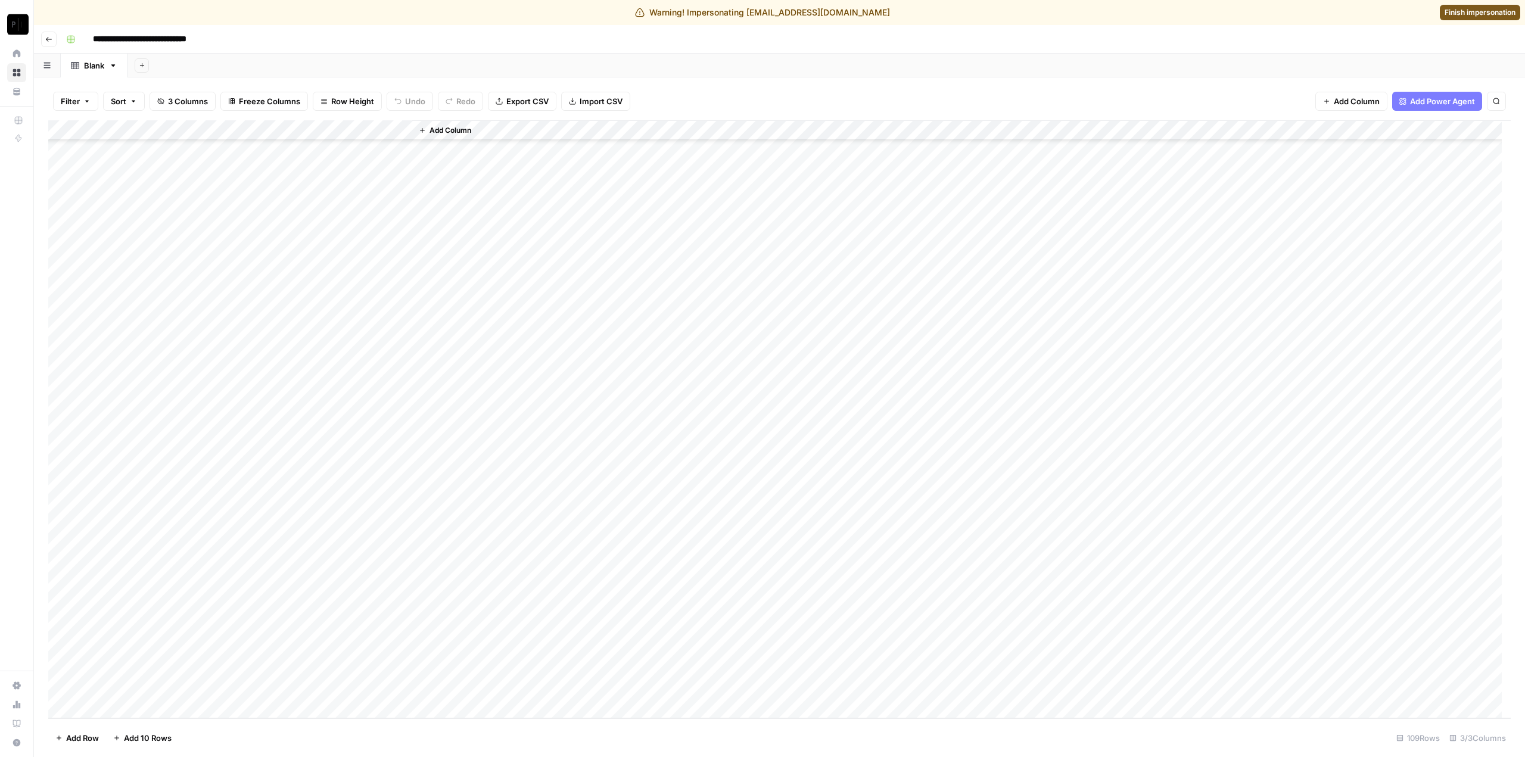 Image resolution: width=1525 pixels, height=757 pixels. What do you see at coordinates (82, 738) in the screenshot?
I see `span: Add Row` at bounding box center [82, 738].